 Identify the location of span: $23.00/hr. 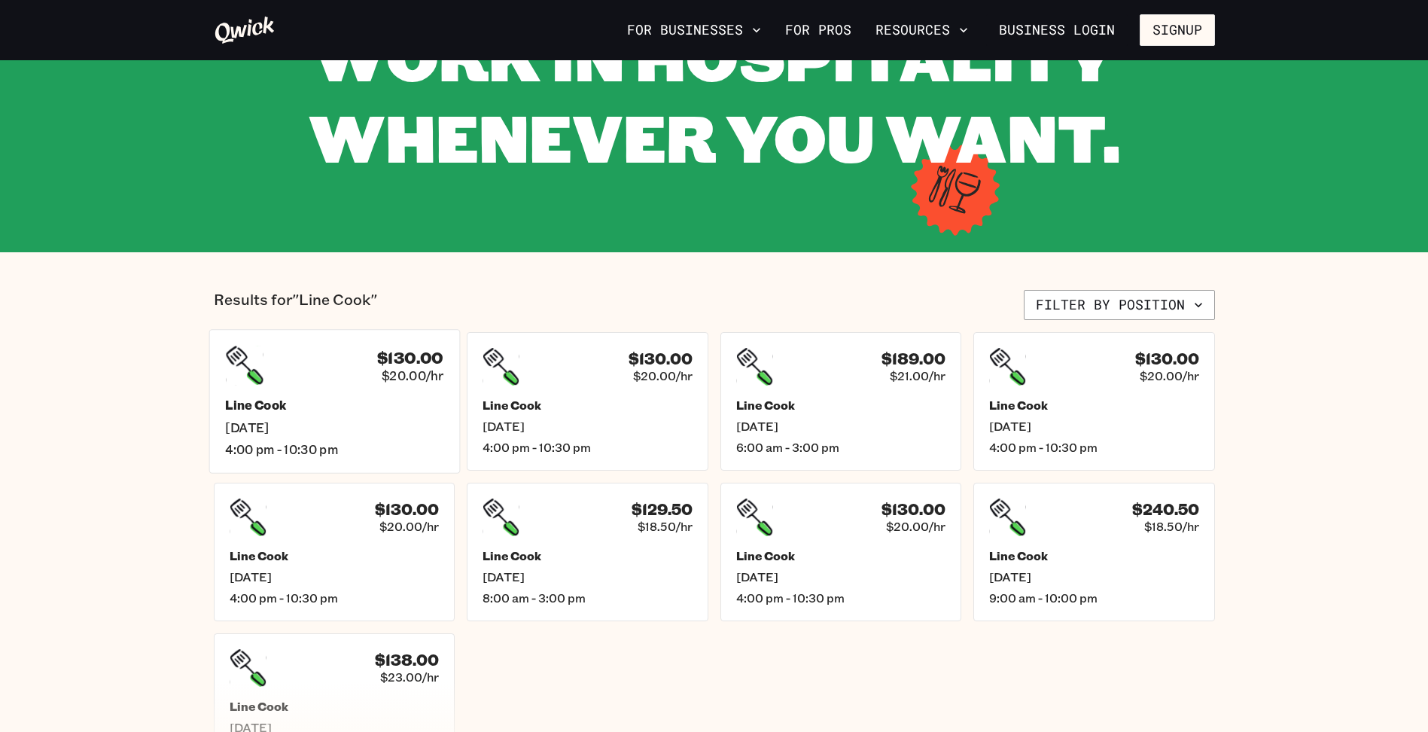
(410, 677).